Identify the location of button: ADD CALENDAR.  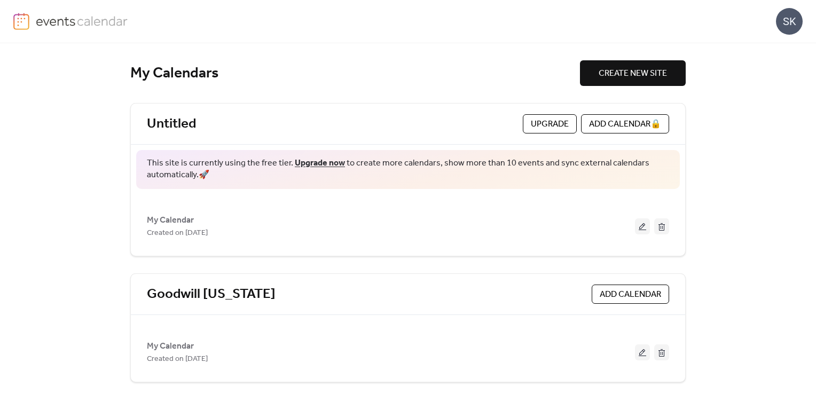
(630, 294).